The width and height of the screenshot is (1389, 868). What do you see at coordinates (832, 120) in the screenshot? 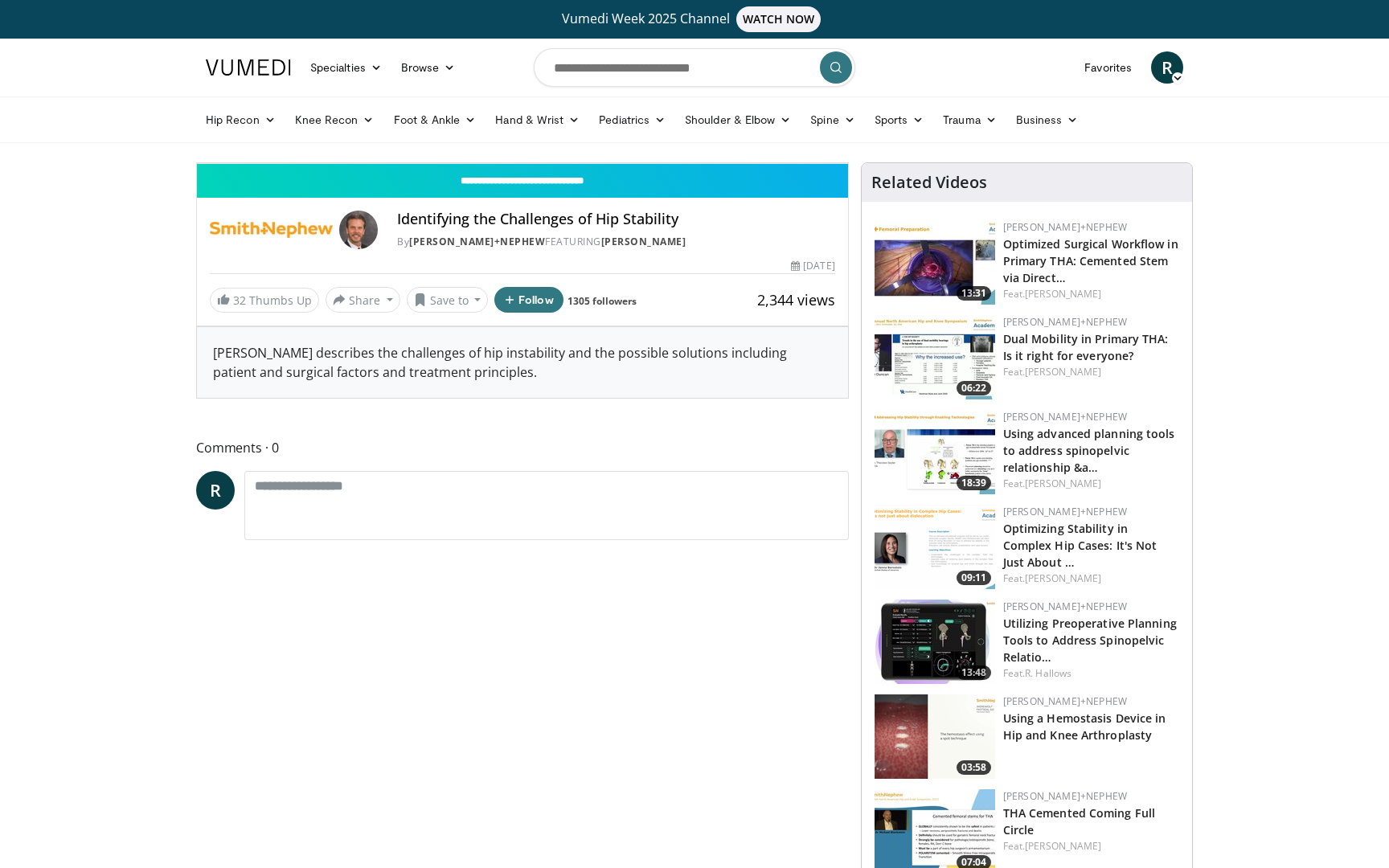
I see `a: Spine` at bounding box center [832, 120].